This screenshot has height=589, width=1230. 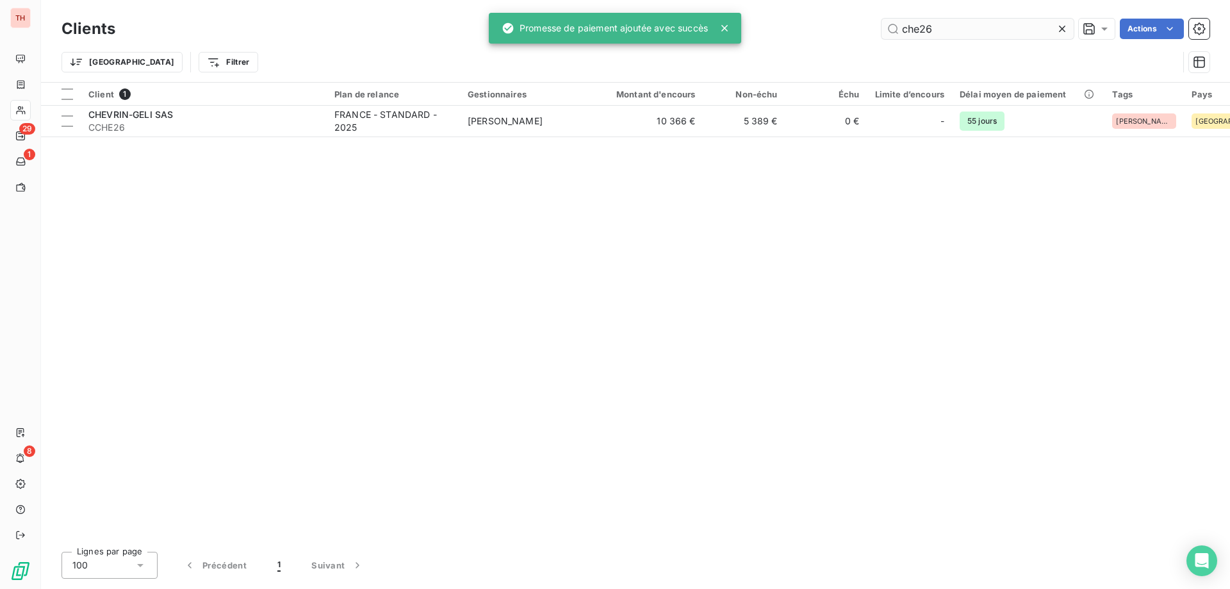 What do you see at coordinates (27, 129) in the screenshot?
I see `span: 29` at bounding box center [27, 129].